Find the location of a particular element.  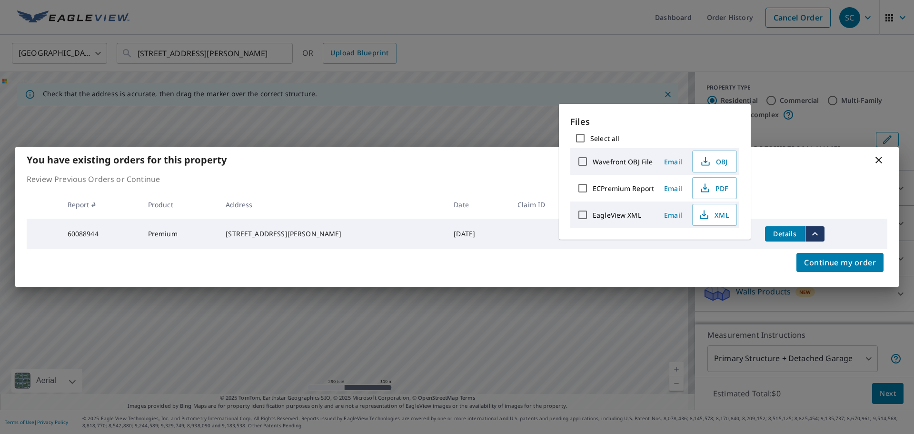

th: Address is located at coordinates (332, 204).